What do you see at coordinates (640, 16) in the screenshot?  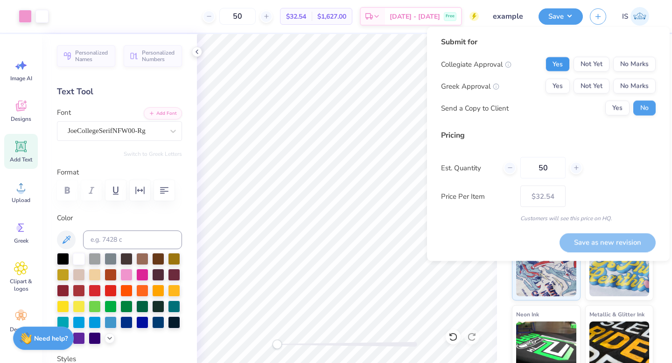 I see `img: Isabel Sojka` at bounding box center [640, 16].